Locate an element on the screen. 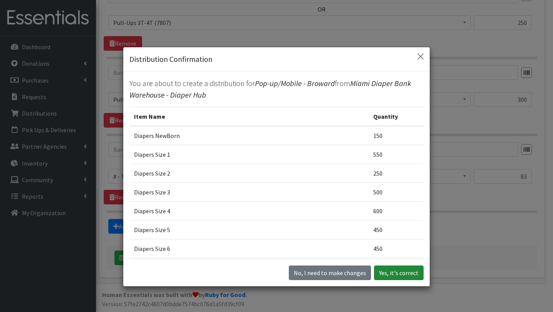 Image resolution: width=553 pixels, height=312 pixels. td: Diapers Size 1 is located at coordinates (249, 155).